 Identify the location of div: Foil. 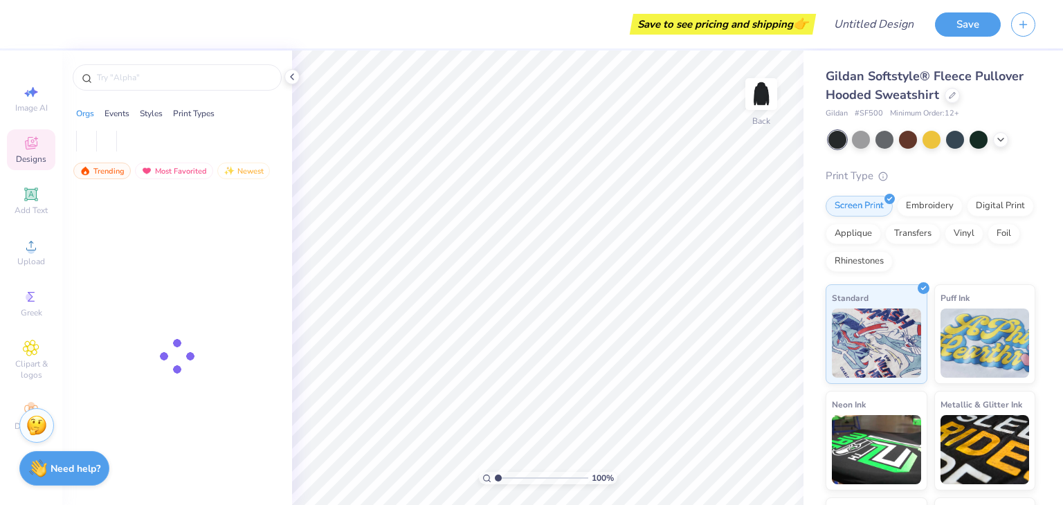
(1004, 234).